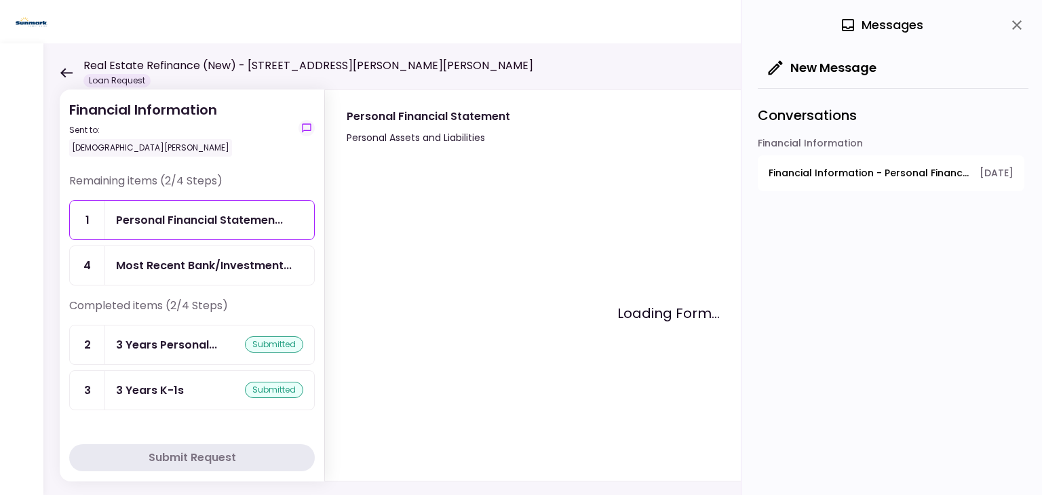 This screenshot has height=495, width=1042. Describe the element at coordinates (192, 265) in the screenshot. I see `a: 4Most Recent Bank/Investment Statements` at that location.